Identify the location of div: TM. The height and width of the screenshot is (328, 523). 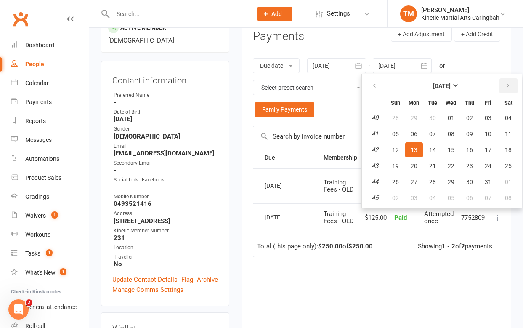
(408, 14).